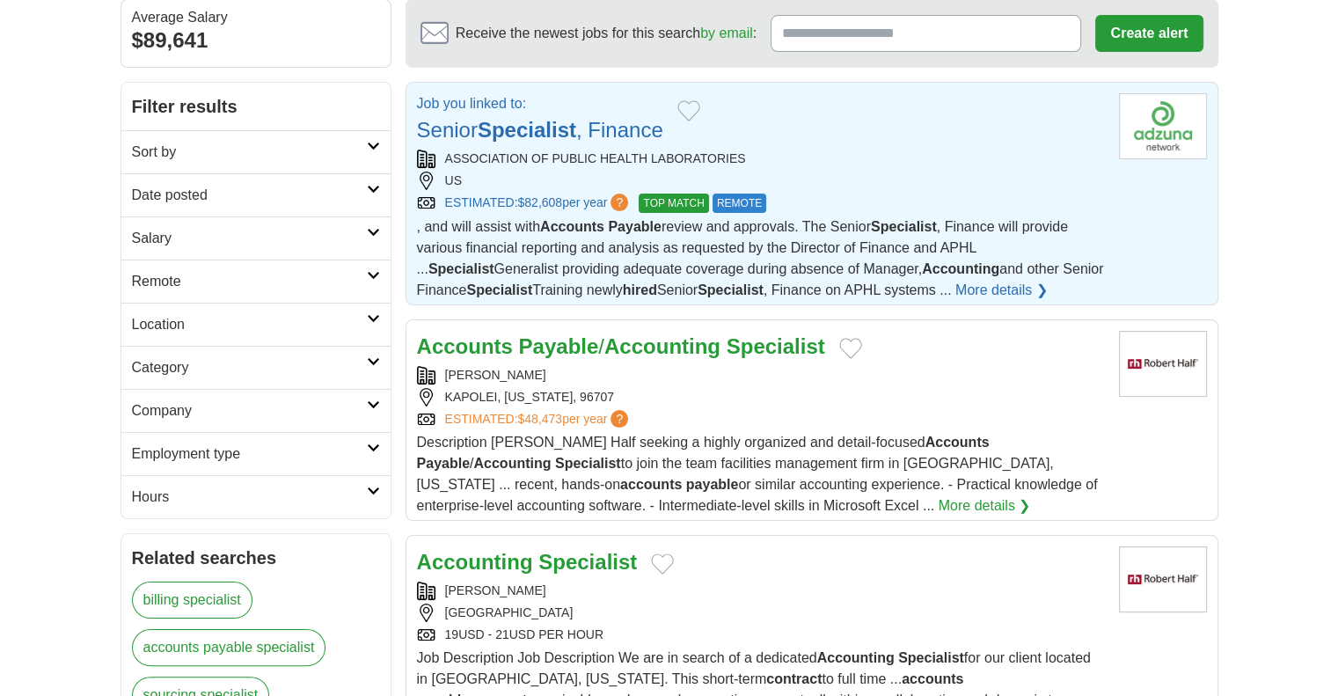  Describe the element at coordinates (539, 419) in the screenshot. I see `span: $48,473` at that location.